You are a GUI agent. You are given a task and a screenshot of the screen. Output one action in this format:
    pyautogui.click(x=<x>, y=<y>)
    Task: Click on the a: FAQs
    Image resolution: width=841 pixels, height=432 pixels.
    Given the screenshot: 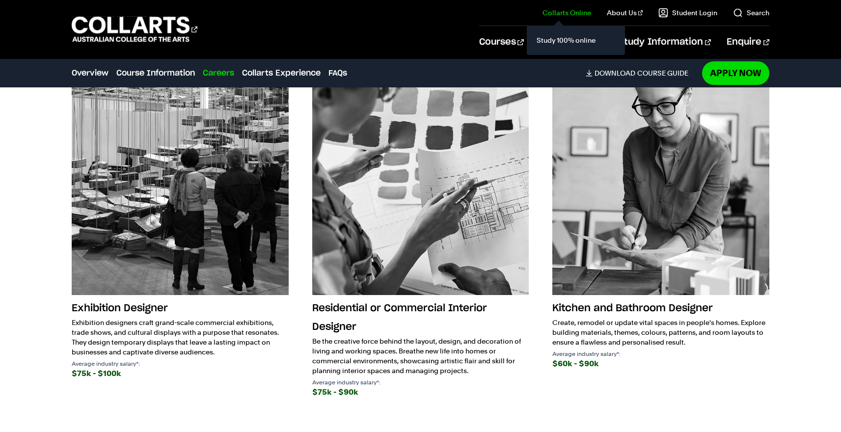 What is the action you would take?
    pyautogui.click(x=338, y=73)
    